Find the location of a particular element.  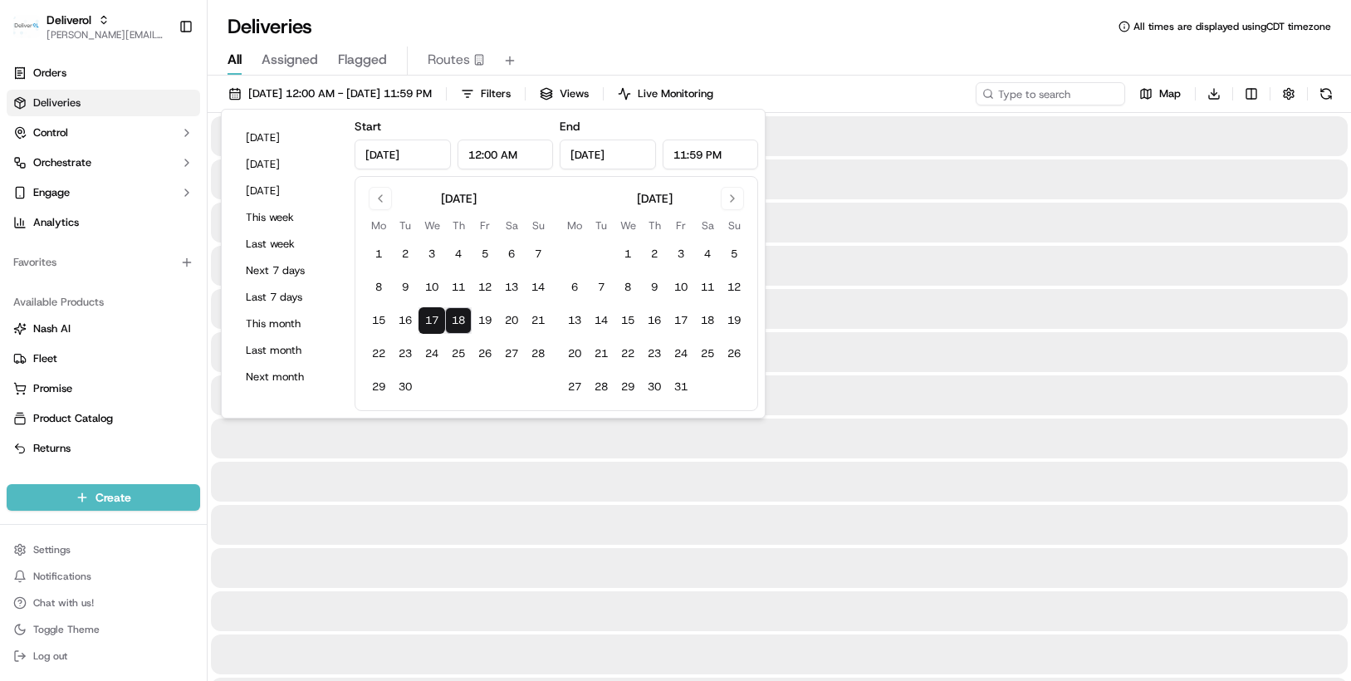

span: Live Monitoring is located at coordinates (675, 94).